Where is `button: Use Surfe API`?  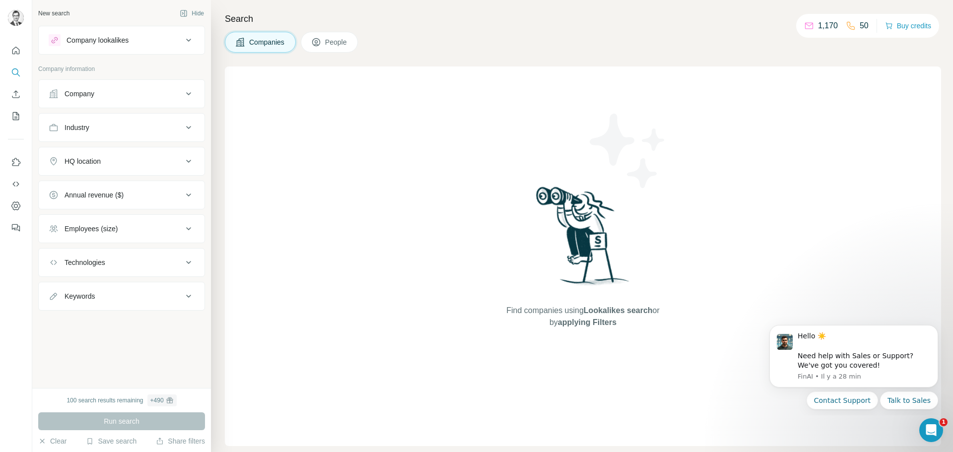
button: Use Surfe API is located at coordinates (16, 184).